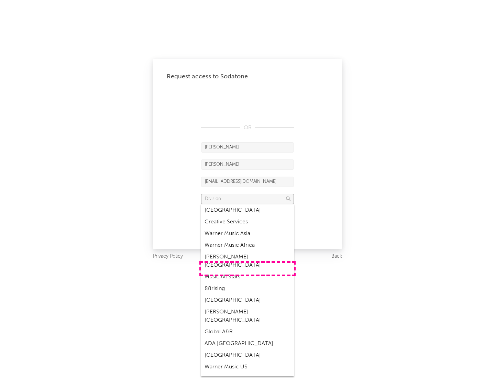 The height and width of the screenshot is (378, 495). Describe the element at coordinates (248, 182) in the screenshot. I see `input: Email` at that location.